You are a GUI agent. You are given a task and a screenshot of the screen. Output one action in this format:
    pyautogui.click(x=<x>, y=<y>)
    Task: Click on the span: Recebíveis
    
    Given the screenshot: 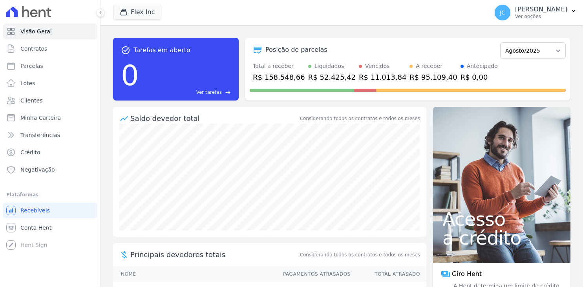 What is the action you would take?
    pyautogui.click(x=35, y=210)
    